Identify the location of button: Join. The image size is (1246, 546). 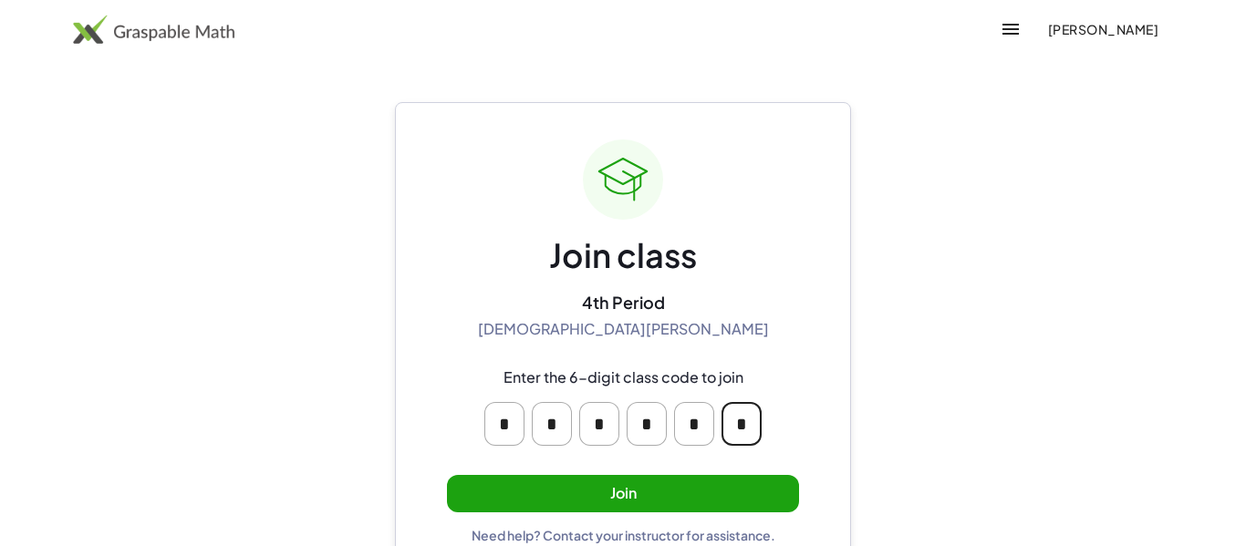
(623, 494).